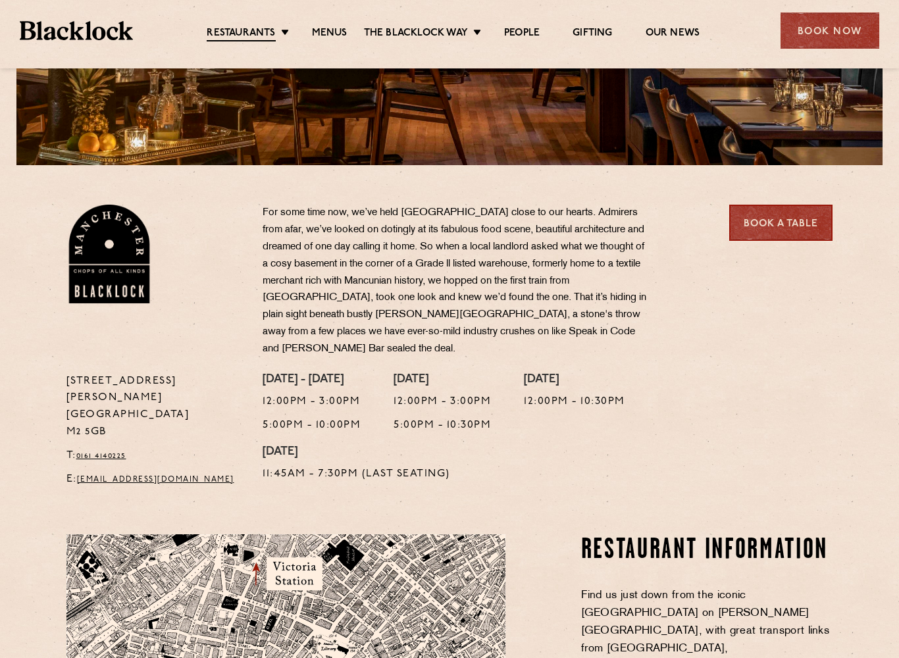 The width and height of the screenshot is (899, 658). Describe the element at coordinates (76, 30) in the screenshot. I see `img: BL_Textured_Logo-footer-cropped.svg` at that location.